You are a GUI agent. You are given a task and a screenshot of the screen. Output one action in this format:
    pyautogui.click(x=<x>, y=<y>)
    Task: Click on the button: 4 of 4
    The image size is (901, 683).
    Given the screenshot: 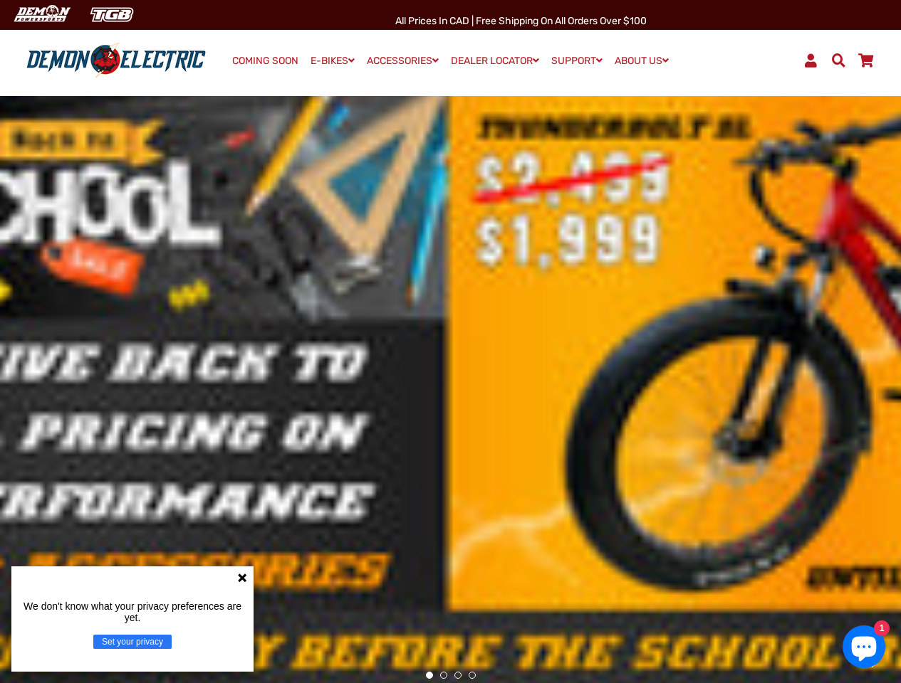 What is the action you would take?
    pyautogui.click(x=472, y=676)
    